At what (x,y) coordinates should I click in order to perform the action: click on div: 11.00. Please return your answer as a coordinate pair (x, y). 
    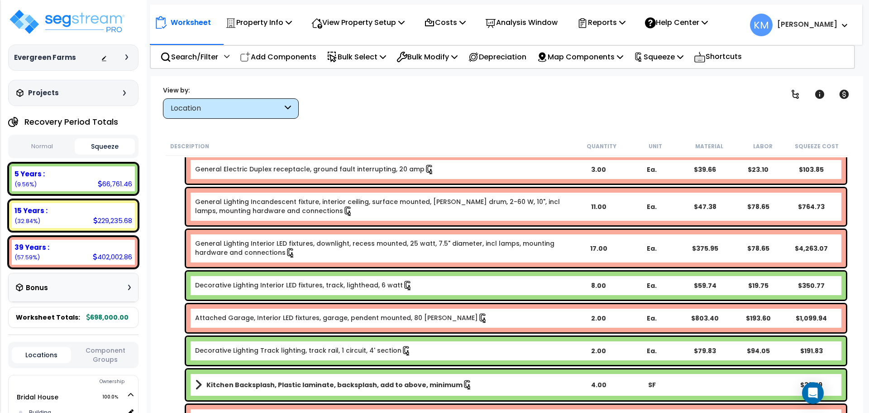
    Looking at the image, I should click on (599, 206).